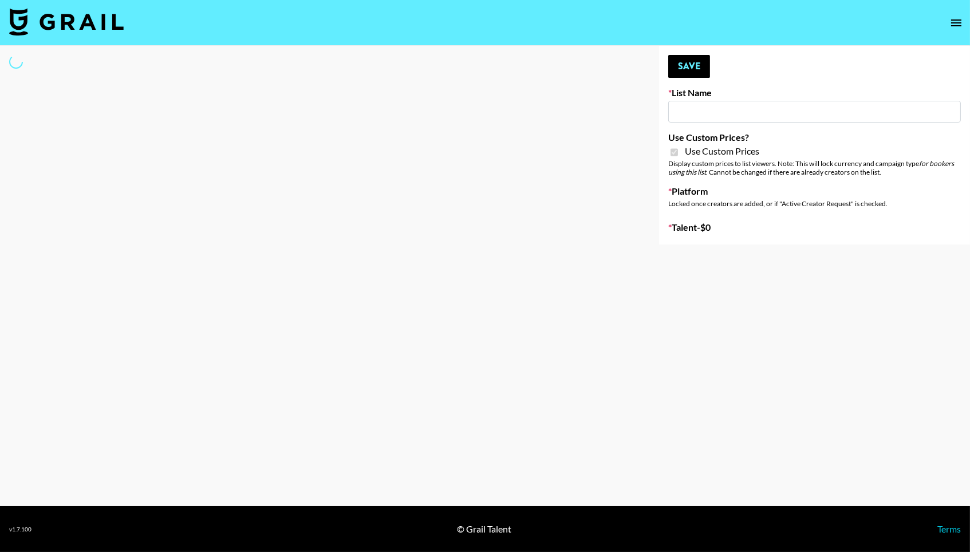  I want to click on div: Display custom prices to list viewers. Note: This will lock currency and campaign type . Cannot b..., so click(814, 168).